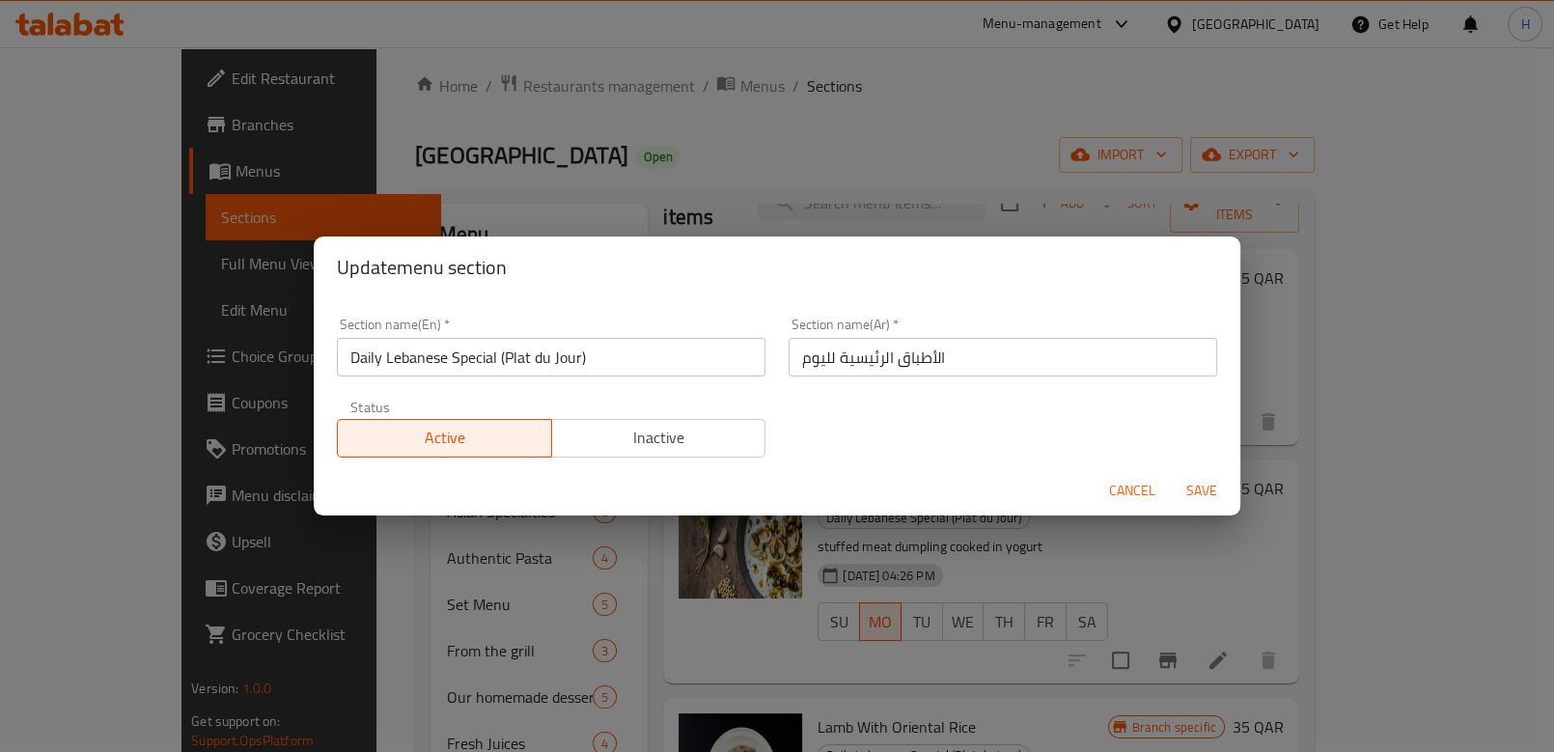 The image size is (1554, 752). Describe the element at coordinates (1003, 357) in the screenshot. I see `input: Please enter section name(ar)` at that location.